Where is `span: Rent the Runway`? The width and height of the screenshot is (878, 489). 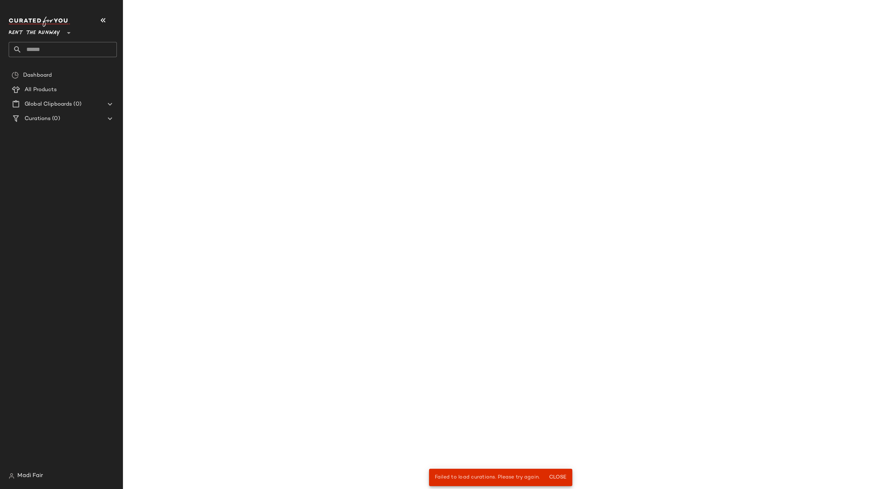 span: Rent the Runway is located at coordinates (34, 31).